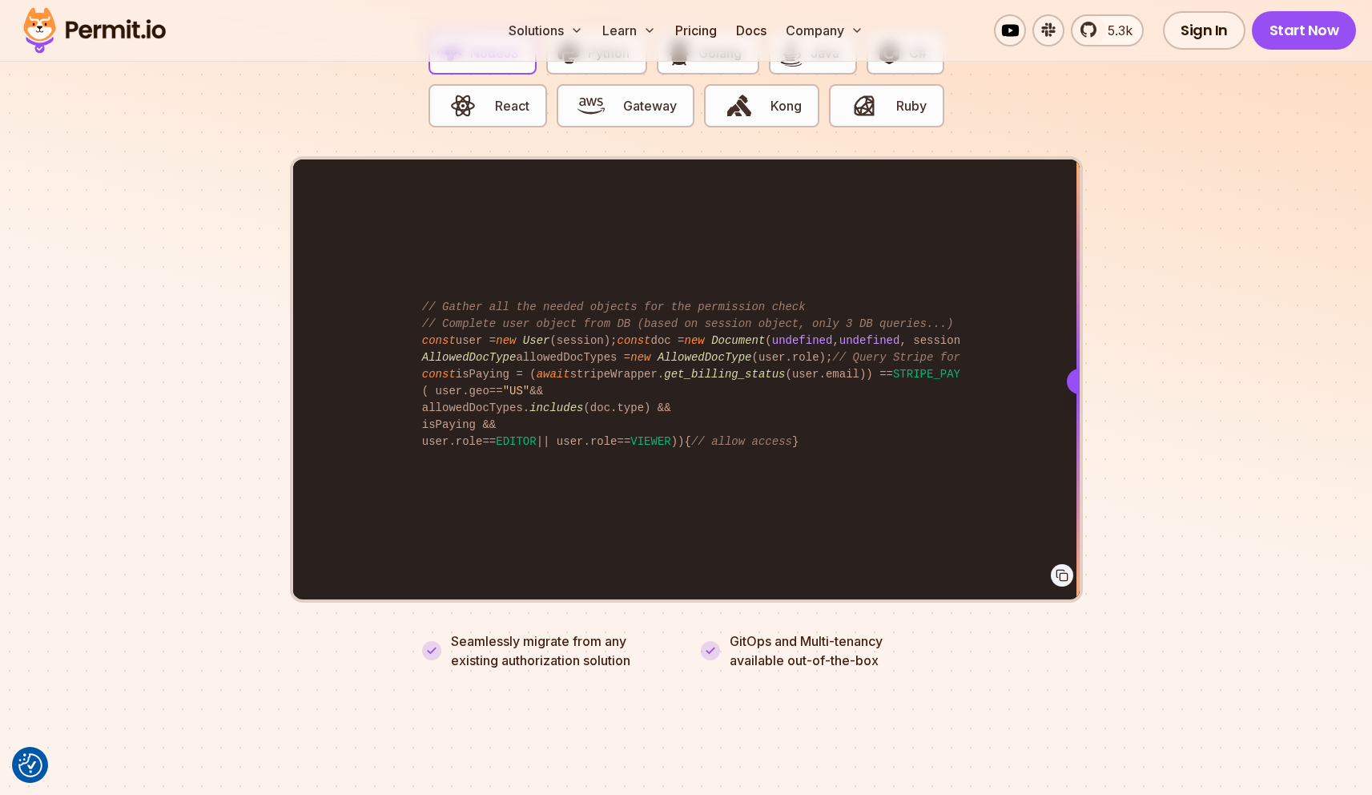 The height and width of the screenshot is (795, 1372). Describe the element at coordinates (936, 374) in the screenshot. I see `span: STRIPE_PAYING` at that location.